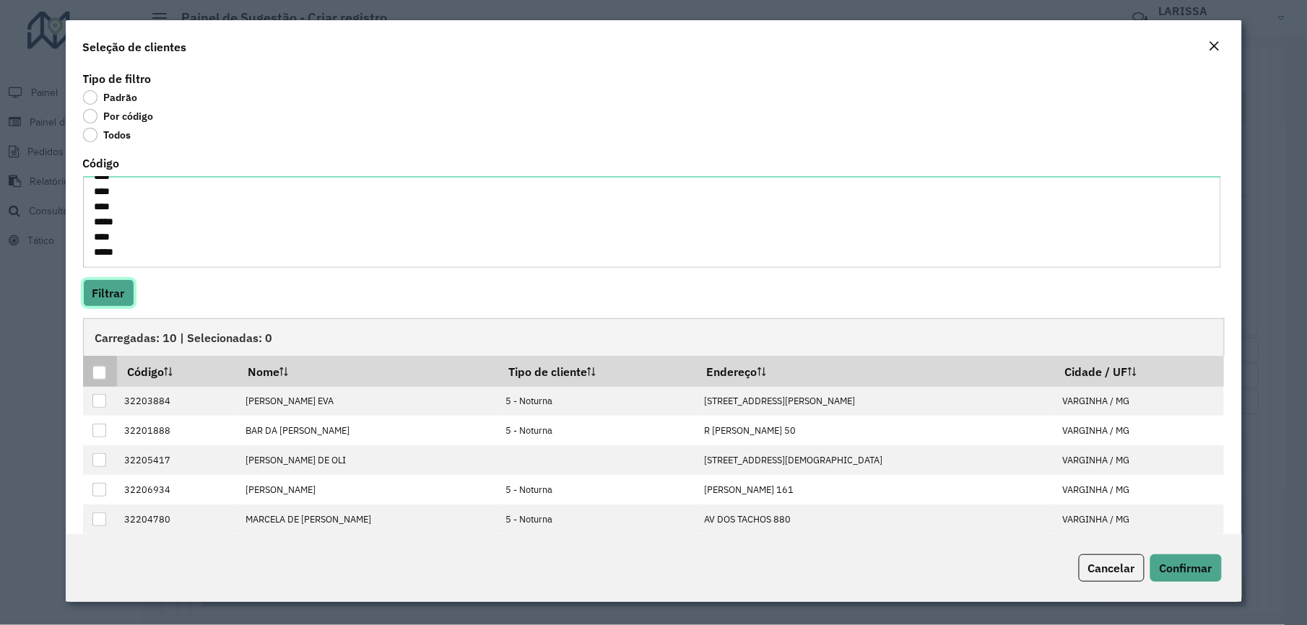 The image size is (1307, 625). Describe the element at coordinates (1112, 568) in the screenshot. I see `button: Cancelar` at that location.